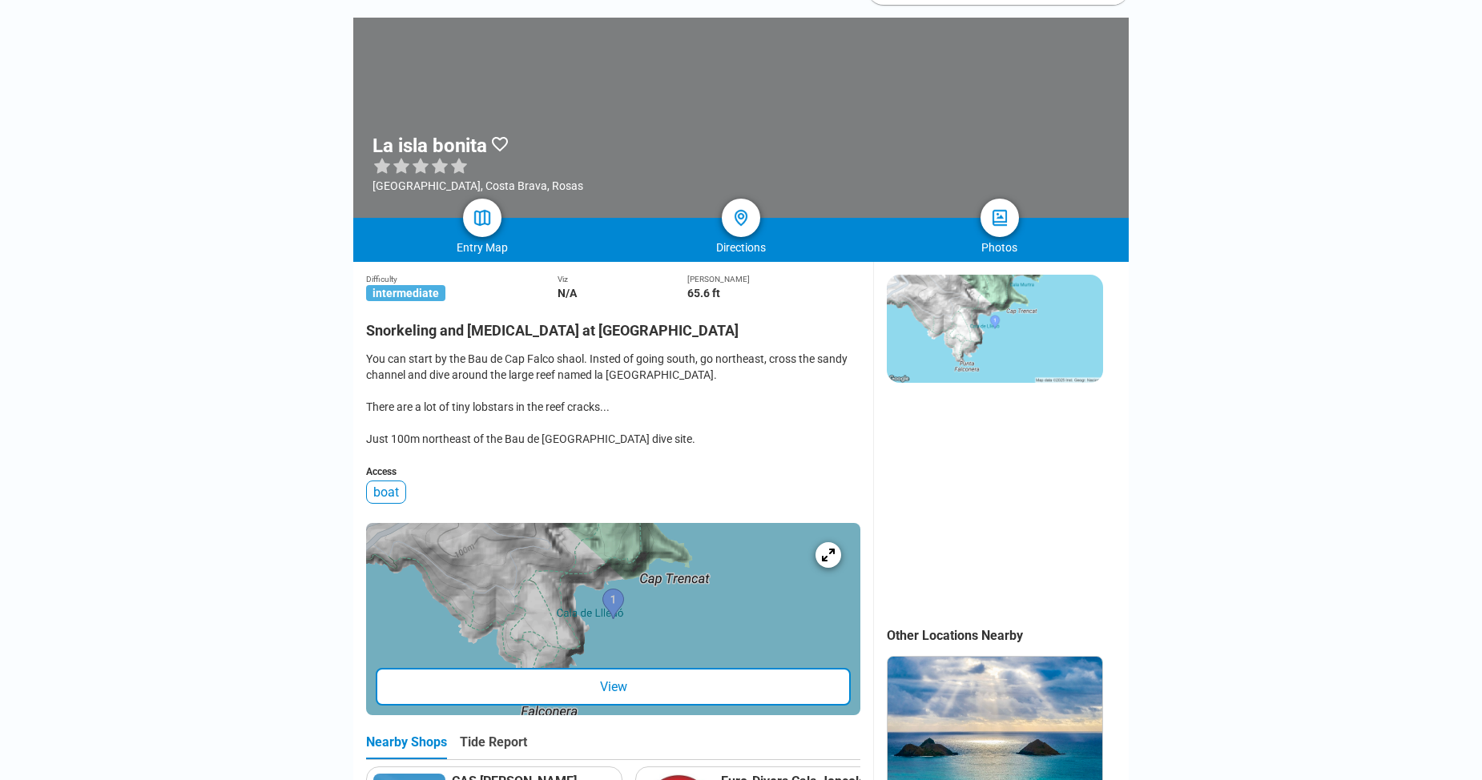 Image resolution: width=1482 pixels, height=780 pixels. Describe the element at coordinates (482, 248) in the screenshot. I see `div: Entry Map` at that location.